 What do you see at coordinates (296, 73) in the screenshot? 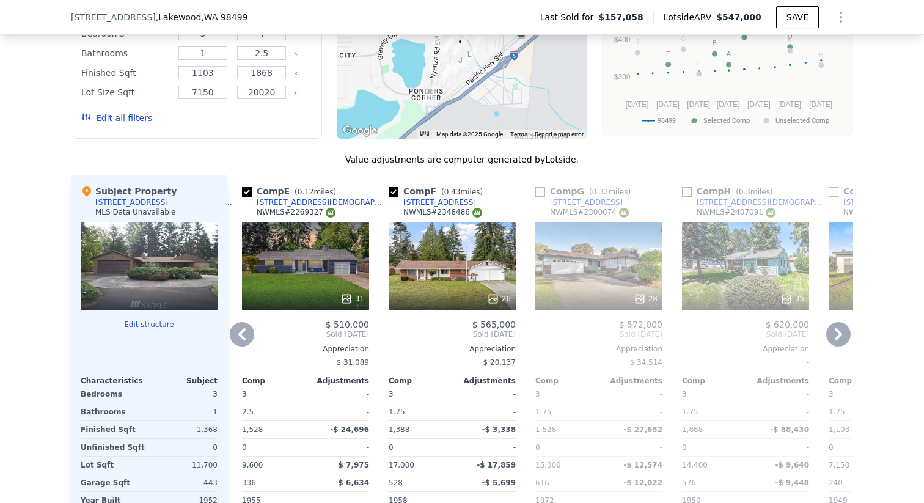
I see `button: Clear` at bounding box center [296, 73].